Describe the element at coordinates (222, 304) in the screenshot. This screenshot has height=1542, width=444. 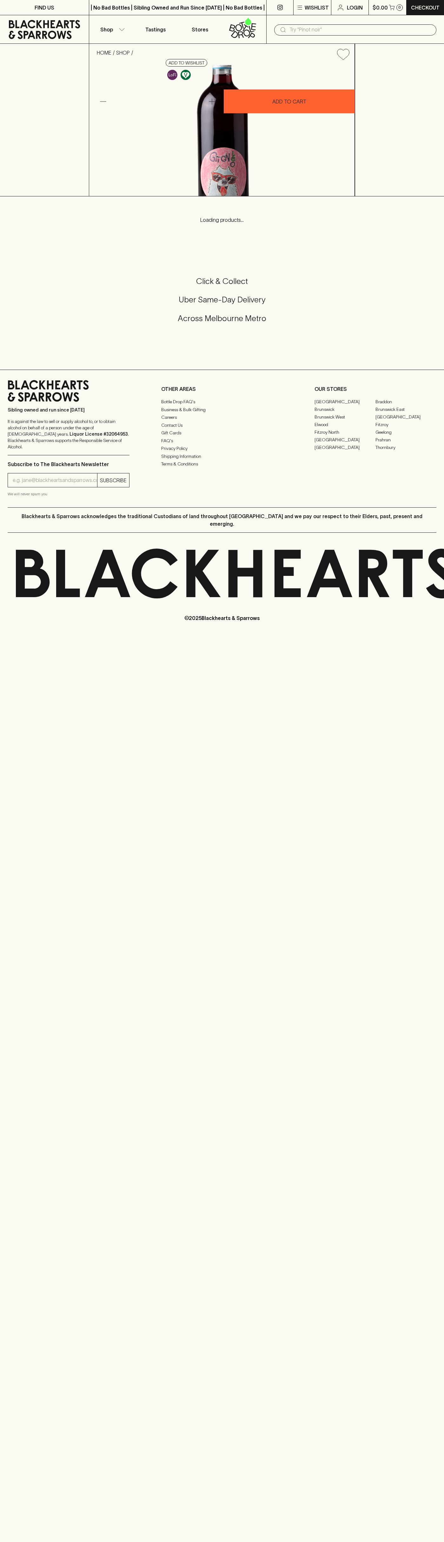
I see `div: Call to action block` at that location.